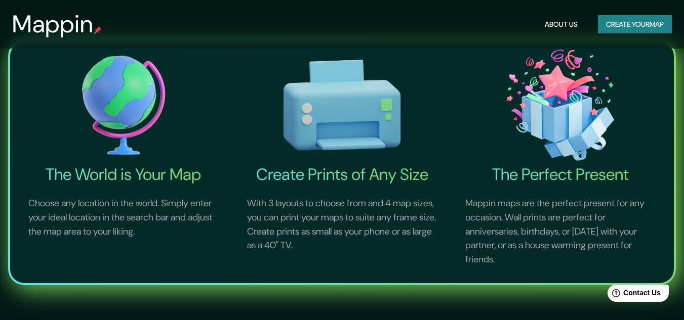 The image size is (684, 320). Describe the element at coordinates (48, 12) in the screenshot. I see `span: Contact Us` at that location.